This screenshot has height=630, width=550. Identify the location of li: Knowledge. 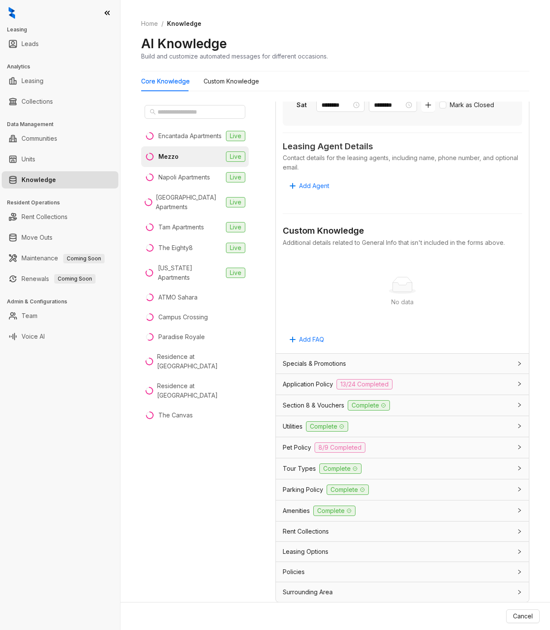
(60, 180).